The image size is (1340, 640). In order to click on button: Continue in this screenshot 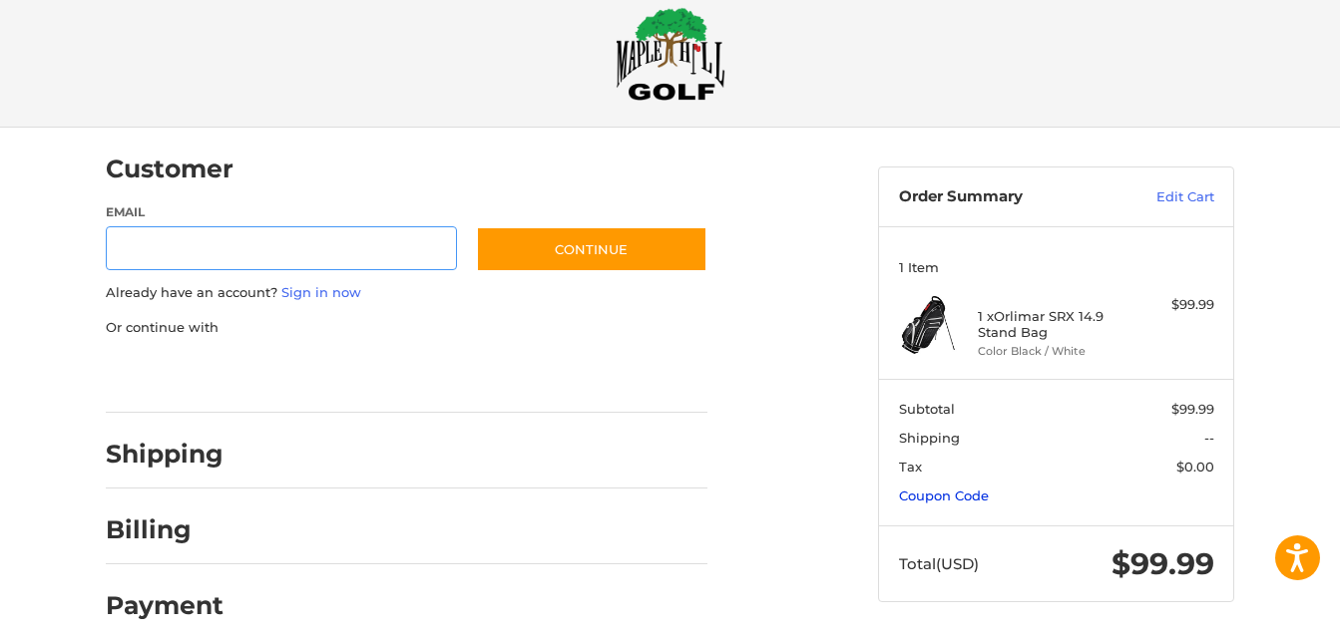, I will do `click(592, 249)`.